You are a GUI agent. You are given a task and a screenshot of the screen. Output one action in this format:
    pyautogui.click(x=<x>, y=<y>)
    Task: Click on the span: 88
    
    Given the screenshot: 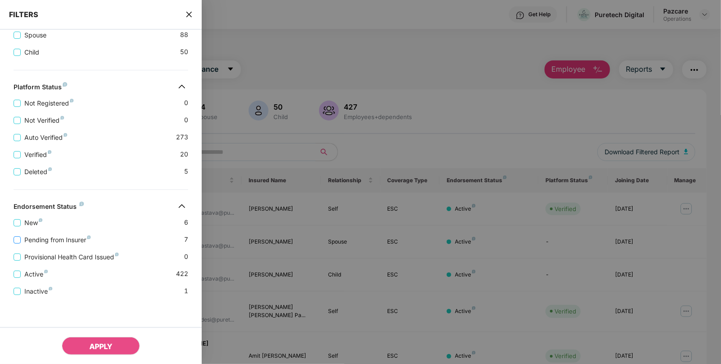 What is the action you would take?
    pyautogui.click(x=184, y=35)
    